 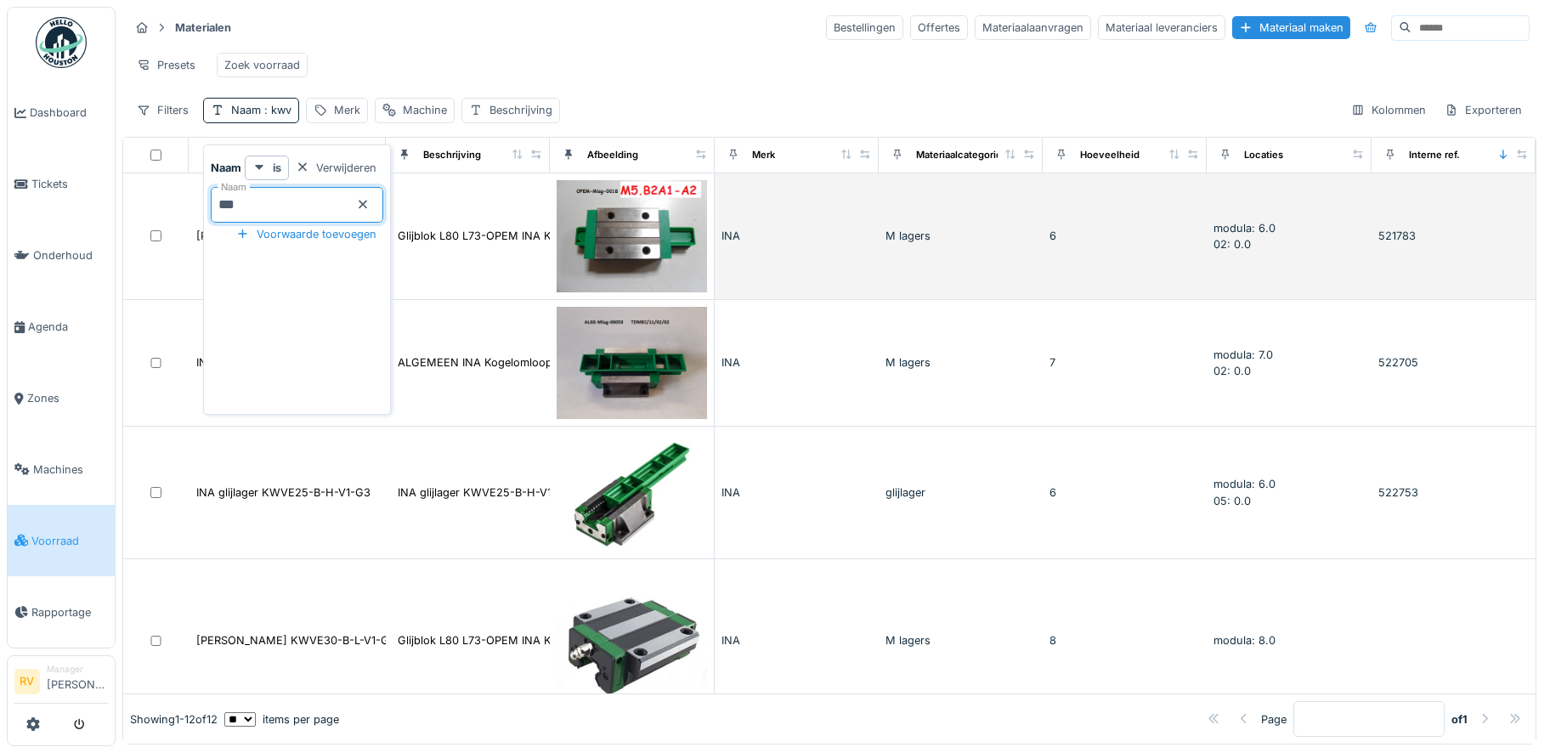 I want to click on div: 521783, so click(x=1453, y=235).